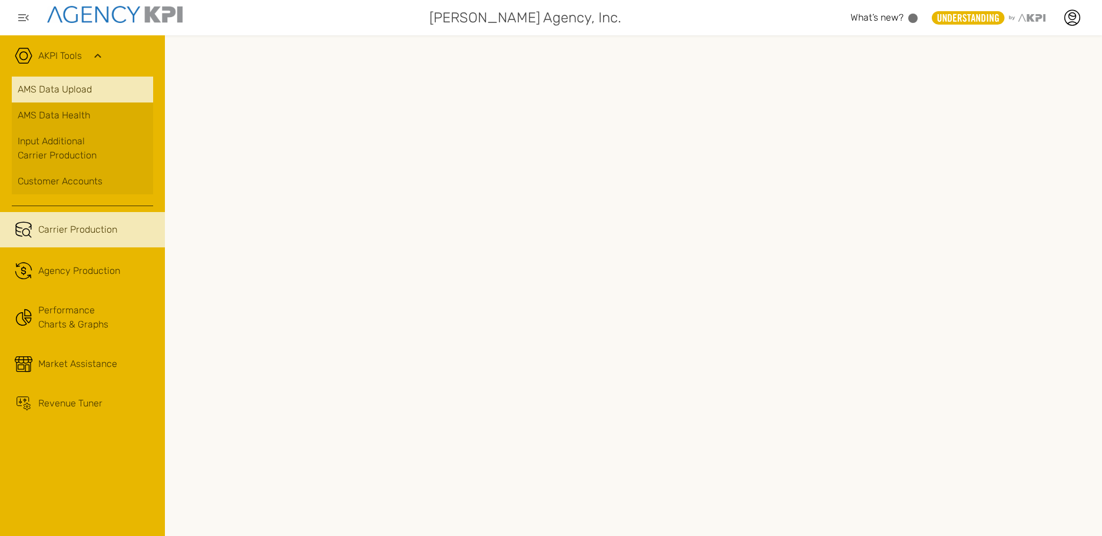  I want to click on a: AKPI Tools, so click(60, 56).